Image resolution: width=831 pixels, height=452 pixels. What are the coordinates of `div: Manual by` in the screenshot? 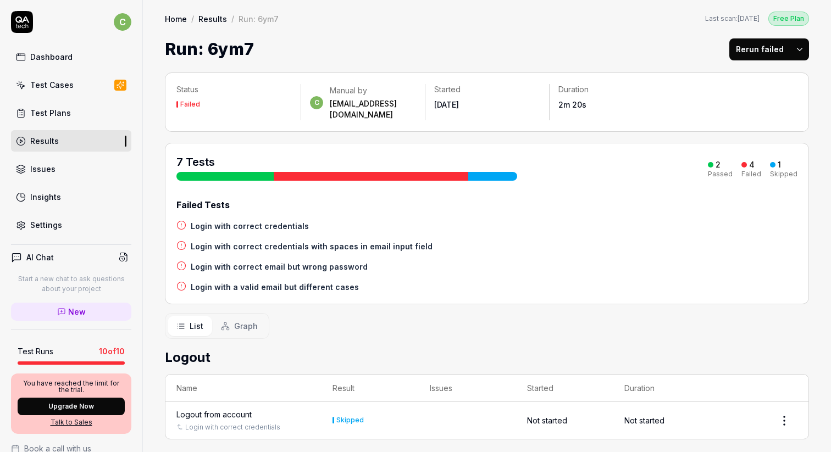 It's located at (373, 91).